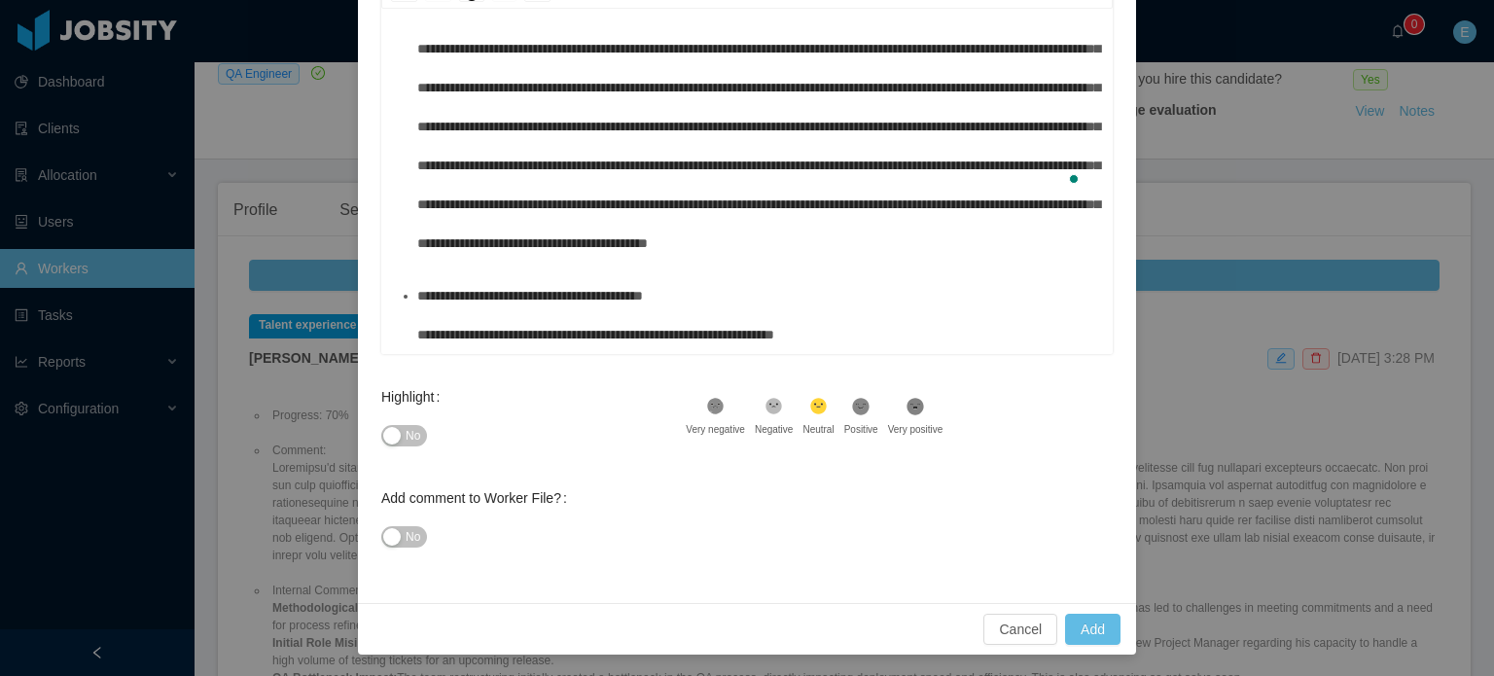 The image size is (1494, 676). What do you see at coordinates (773, 429) in the screenshot?
I see `div: Negative` at bounding box center [773, 429].